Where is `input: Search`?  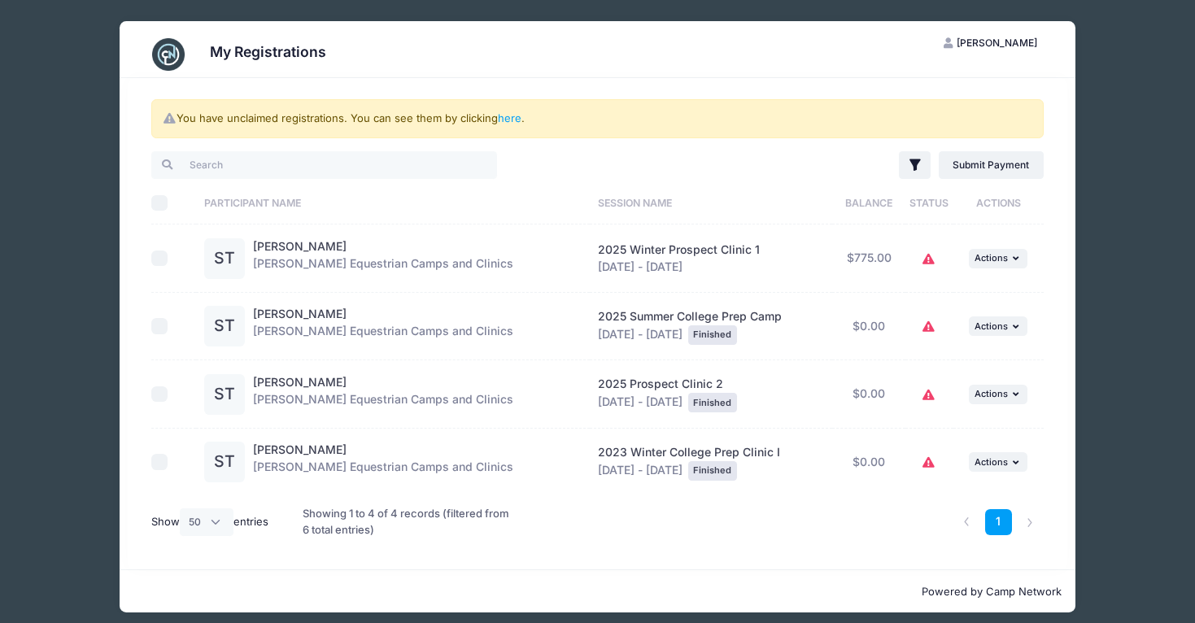 input: Search is located at coordinates (324, 165).